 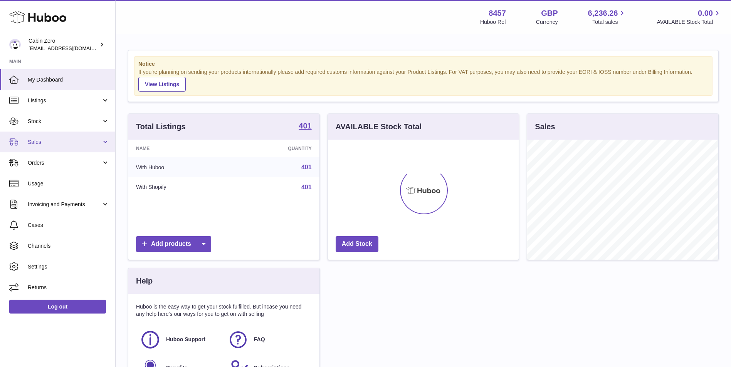 I want to click on a: Add products, so click(x=173, y=244).